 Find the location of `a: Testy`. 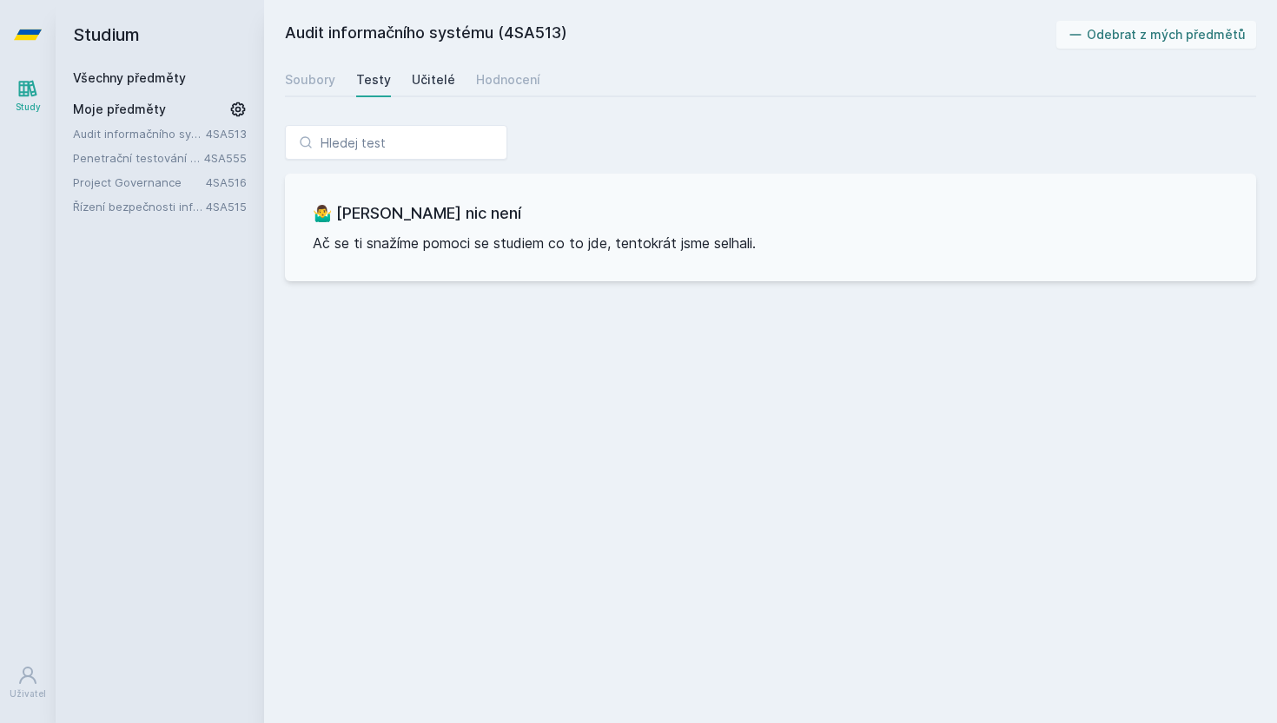

a: Testy is located at coordinates (373, 80).